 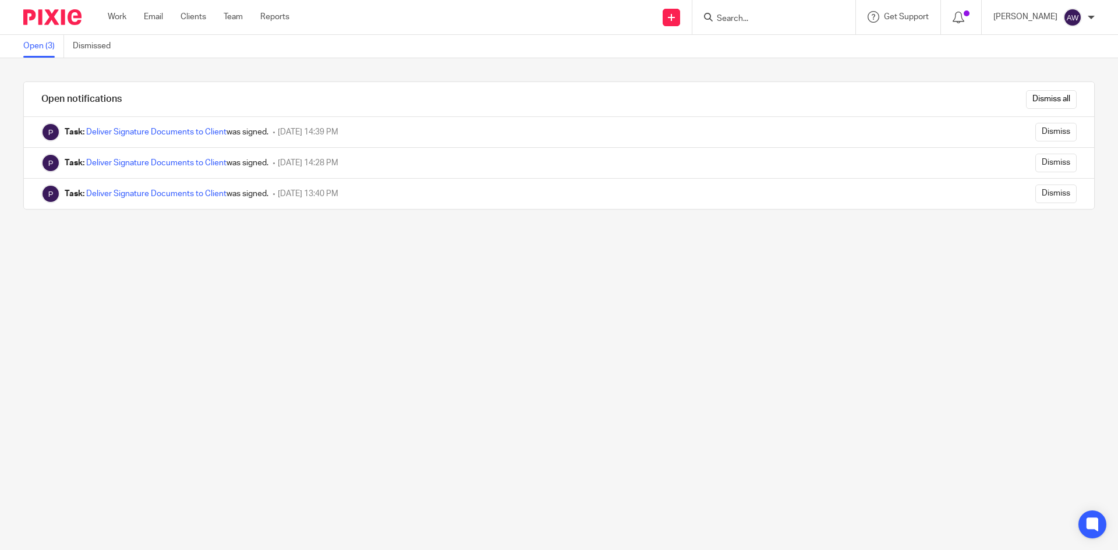 What do you see at coordinates (906, 17) in the screenshot?
I see `span: Get Support` at bounding box center [906, 17].